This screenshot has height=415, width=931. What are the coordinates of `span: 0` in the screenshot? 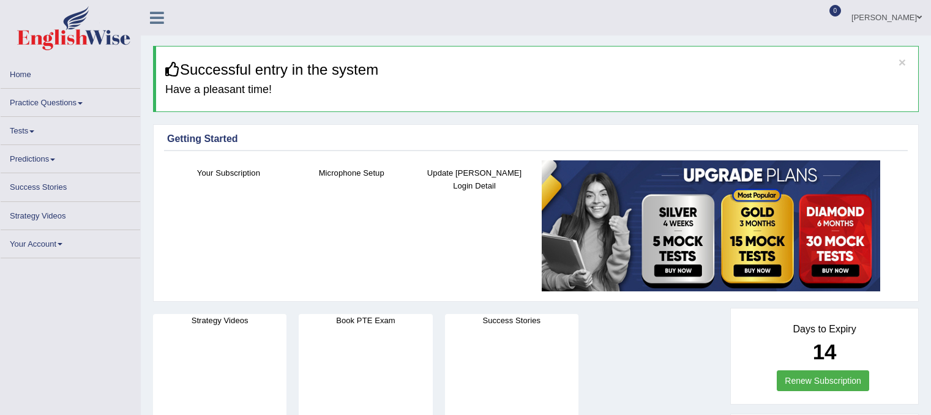 It's located at (836, 10).